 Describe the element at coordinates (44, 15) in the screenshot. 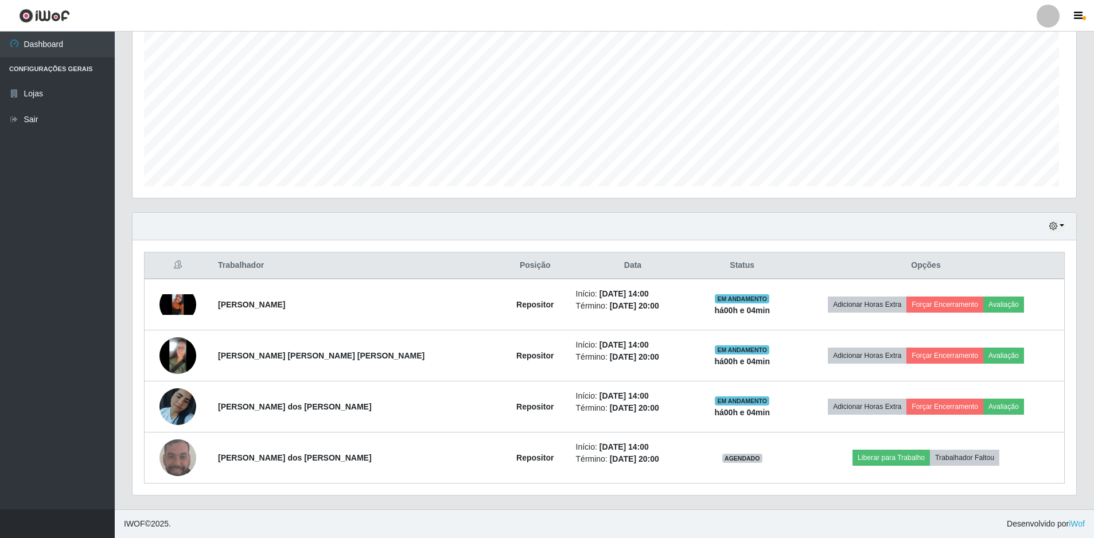

I see `img: CoreUI Logo` at that location.